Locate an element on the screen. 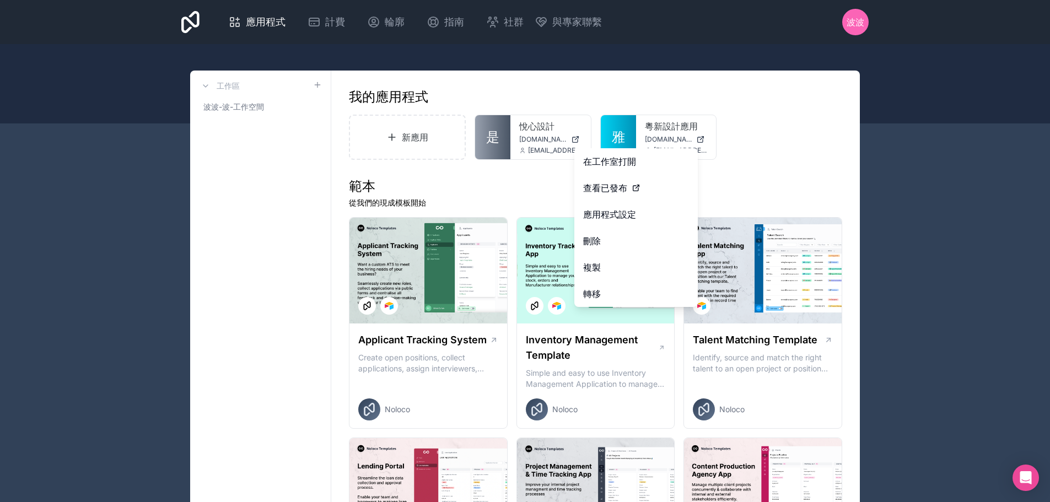 Image resolution: width=1050 pixels, height=502 pixels. a: 應用程式 is located at coordinates (257, 22).